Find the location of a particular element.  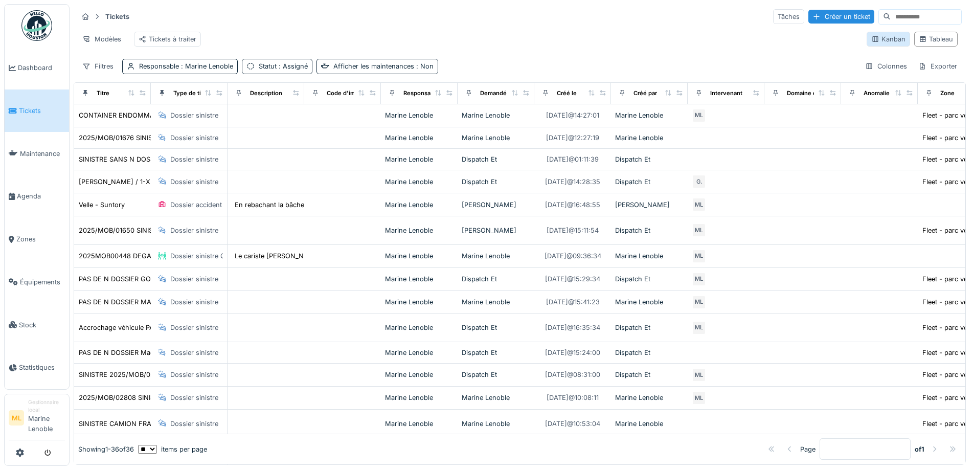

div: PAS DE N DOSSIER Machine ABIMEE is located at coordinates (136, 352).